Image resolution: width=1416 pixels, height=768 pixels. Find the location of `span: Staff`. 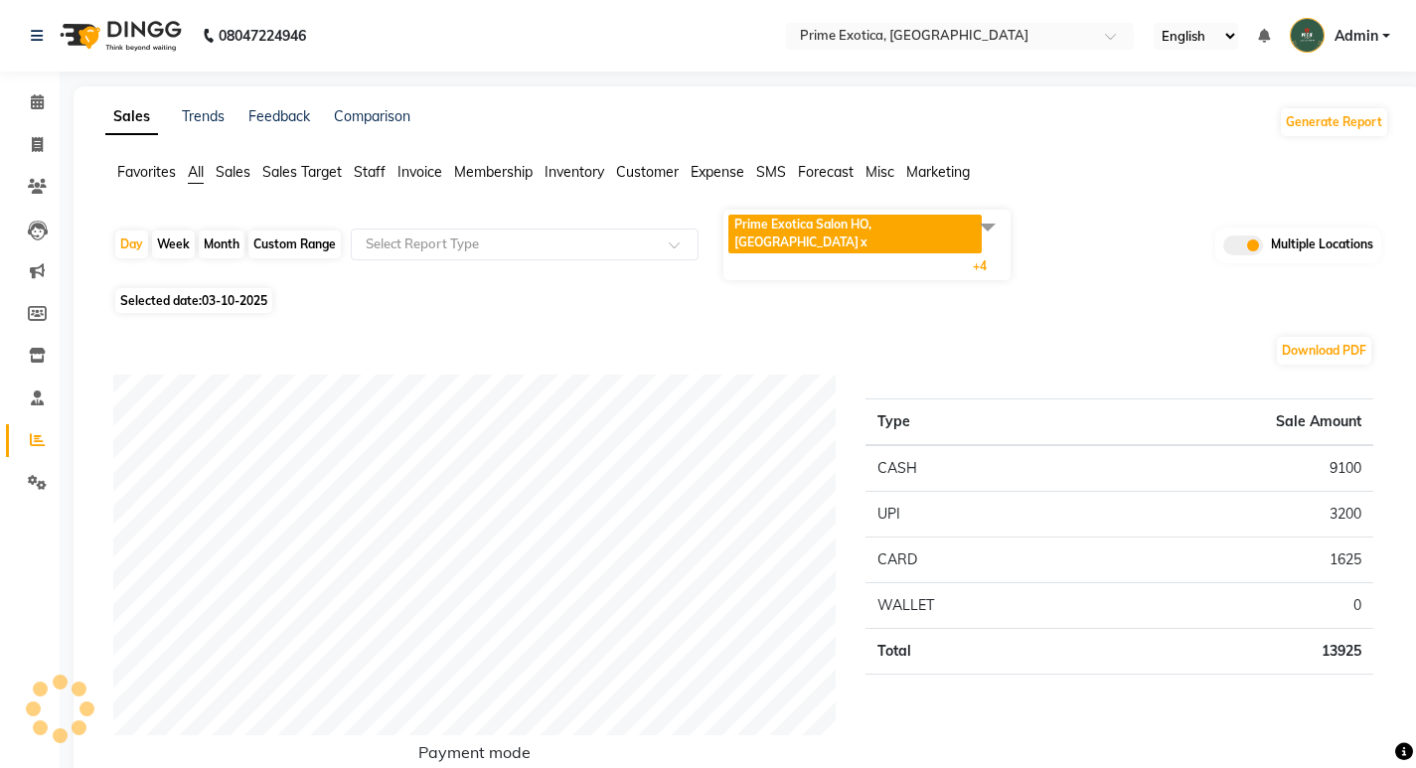

span: Staff is located at coordinates (370, 172).